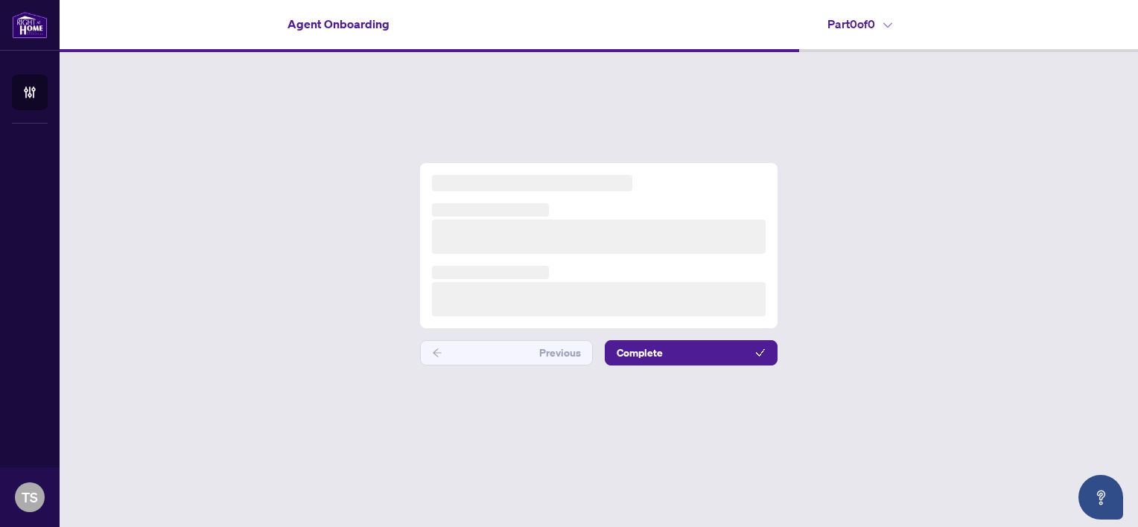  I want to click on button: Open asap, so click(1101, 497).